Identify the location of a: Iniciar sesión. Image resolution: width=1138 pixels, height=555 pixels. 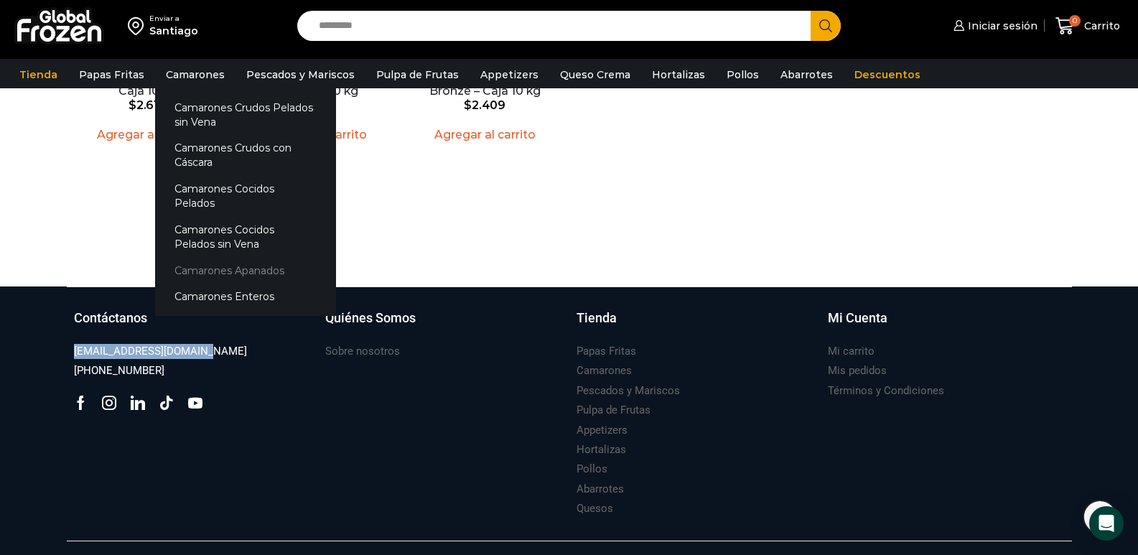
(994, 26).